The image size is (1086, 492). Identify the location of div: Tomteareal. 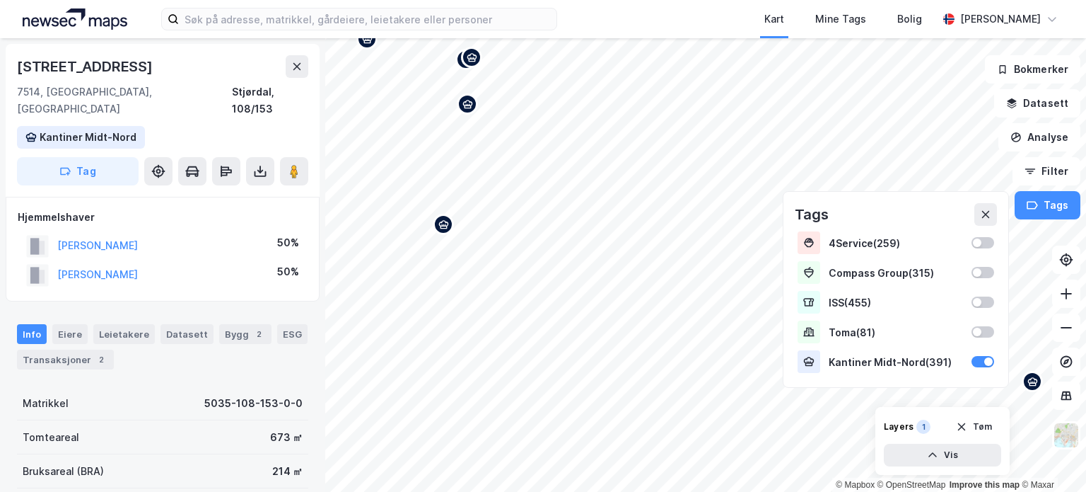
(51, 437).